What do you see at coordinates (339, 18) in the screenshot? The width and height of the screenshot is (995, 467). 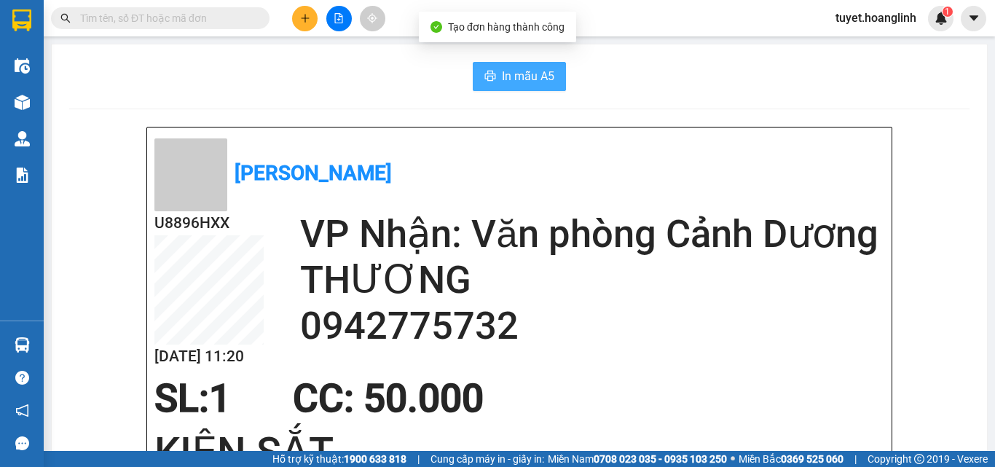 I see `span: file-add` at bounding box center [339, 18].